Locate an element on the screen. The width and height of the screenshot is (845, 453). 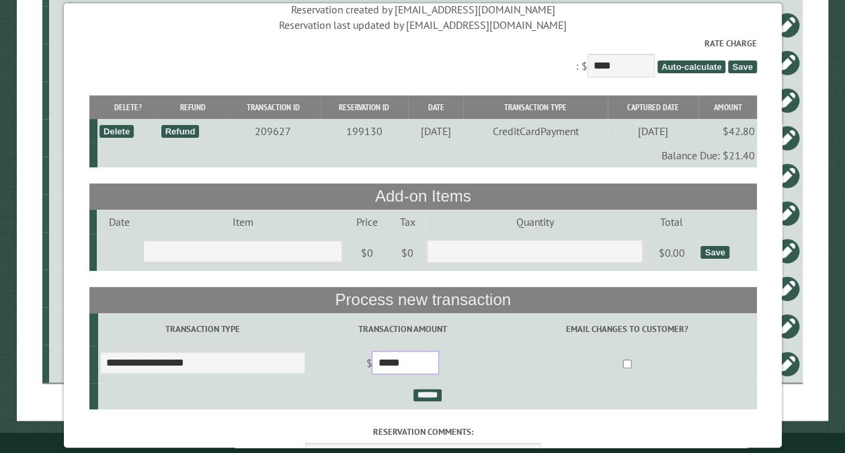
th: Date is located at coordinates (435, 107).